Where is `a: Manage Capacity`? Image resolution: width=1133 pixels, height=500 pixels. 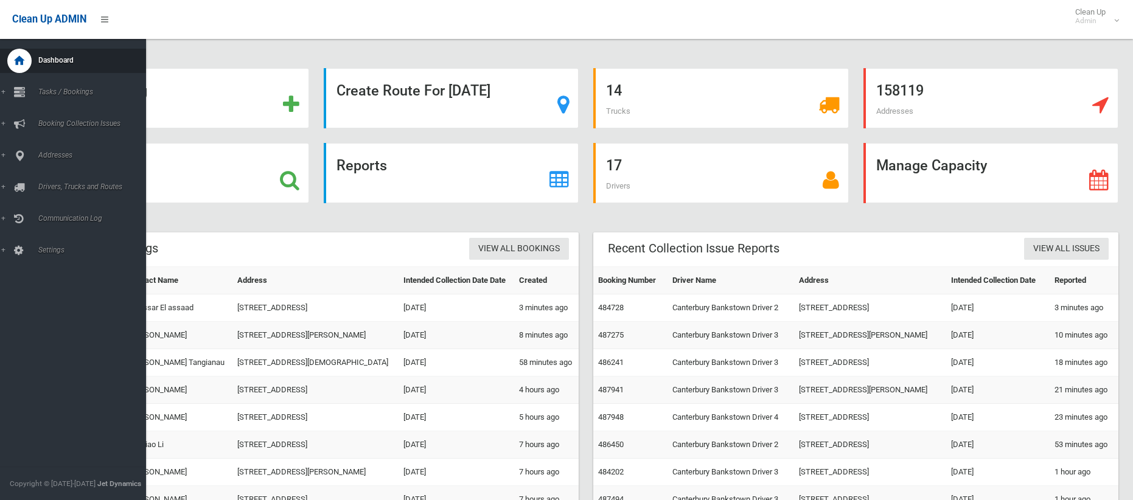 a: Manage Capacity is located at coordinates (991, 173).